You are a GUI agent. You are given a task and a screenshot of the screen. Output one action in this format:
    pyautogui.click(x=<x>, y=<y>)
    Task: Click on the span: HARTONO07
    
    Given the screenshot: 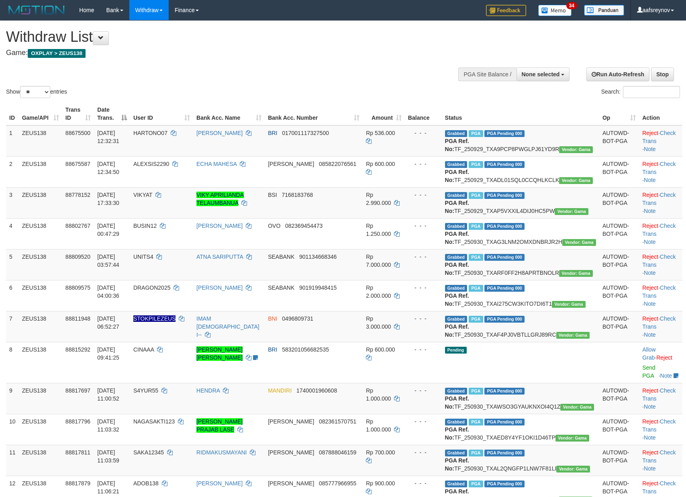 What is the action you would take?
    pyautogui.click(x=150, y=133)
    